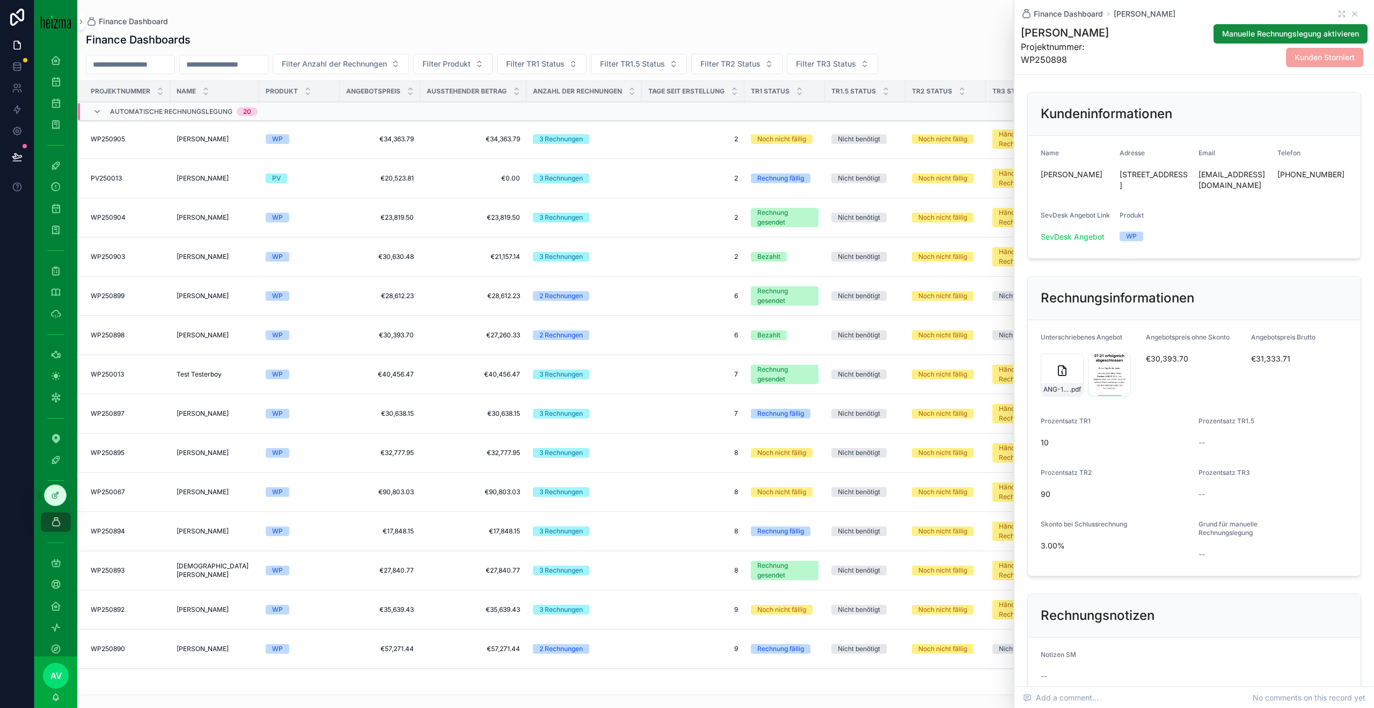 This screenshot has width=1374, height=708. What do you see at coordinates (108, 492) in the screenshot?
I see `span: WP250067` at bounding box center [108, 492].